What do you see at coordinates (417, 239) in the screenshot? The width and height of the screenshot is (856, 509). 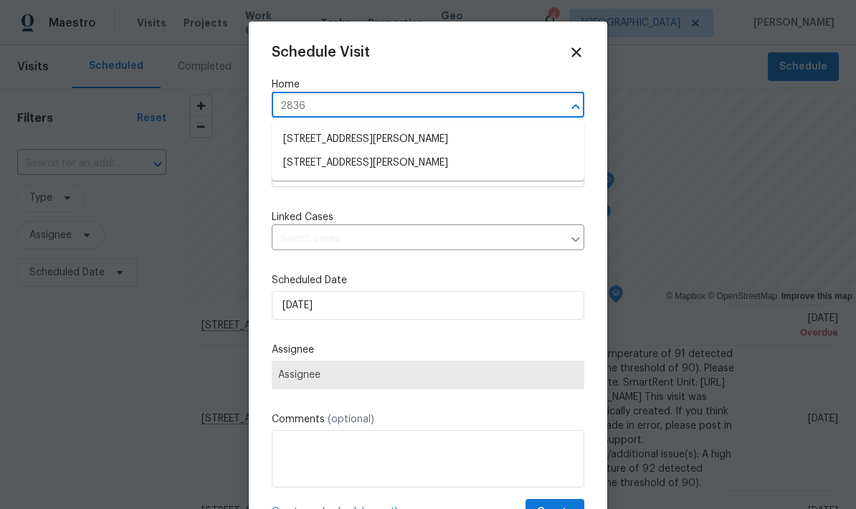 I see `input: Select cases` at bounding box center [417, 239].